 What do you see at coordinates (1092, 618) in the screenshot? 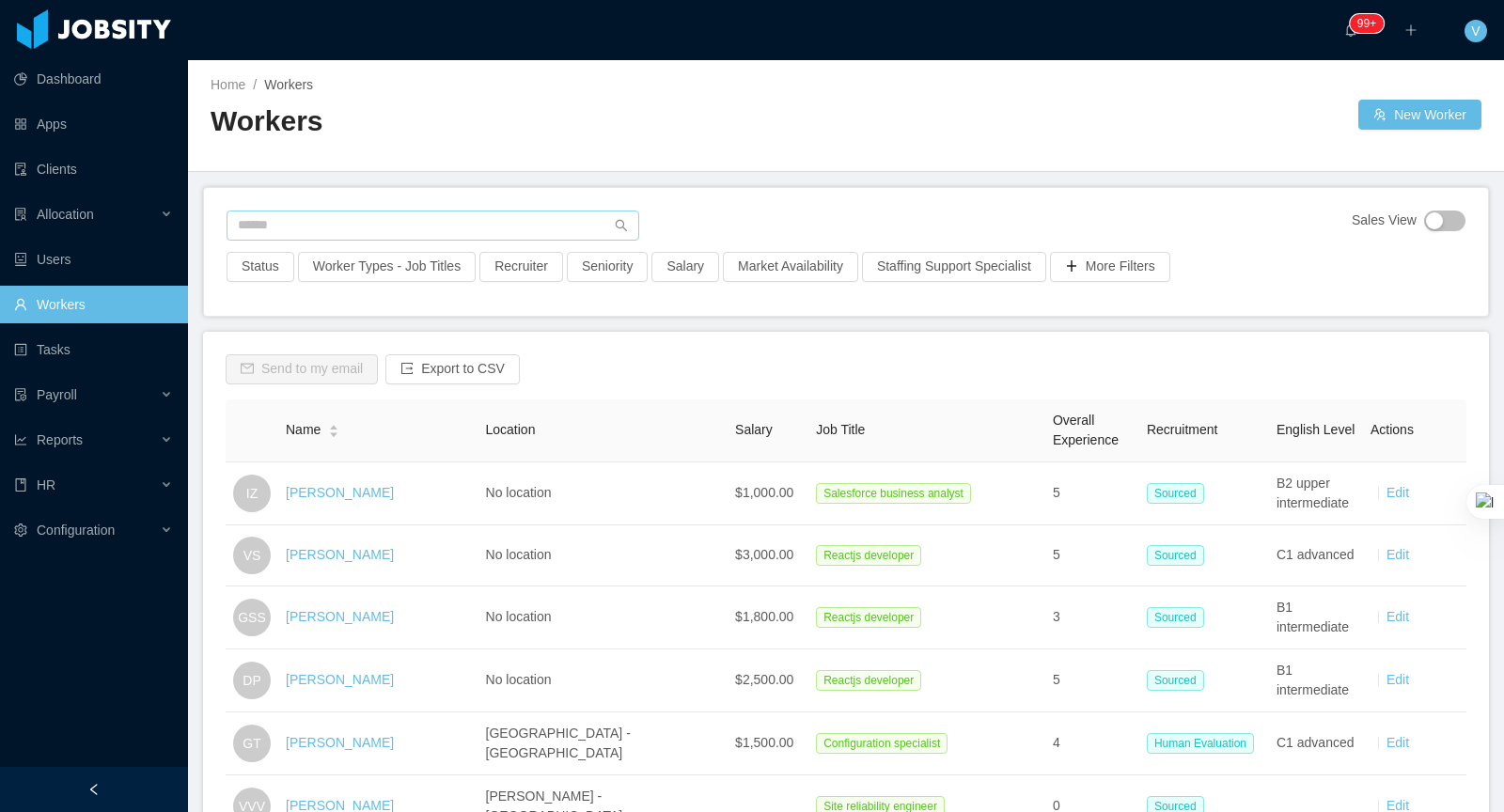
I see `td: 3` at bounding box center [1092, 618].